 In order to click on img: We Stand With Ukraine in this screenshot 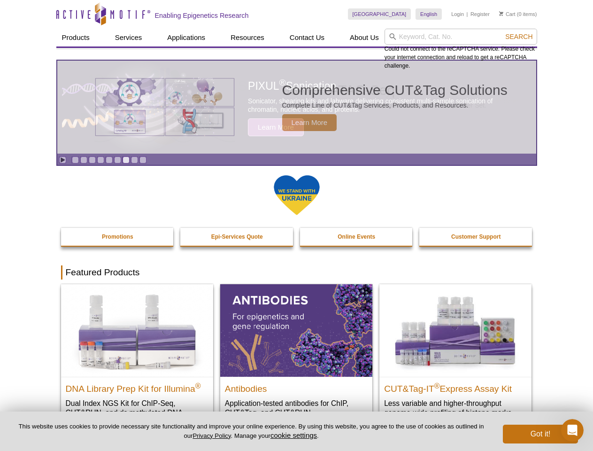, I will do `click(297, 195)`.